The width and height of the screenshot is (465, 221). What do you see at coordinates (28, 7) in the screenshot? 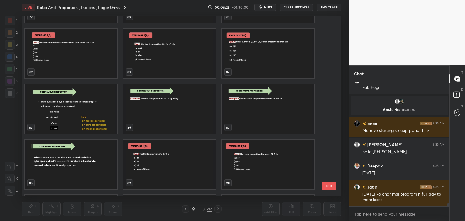
I see `div: LIVE` at bounding box center [28, 7].